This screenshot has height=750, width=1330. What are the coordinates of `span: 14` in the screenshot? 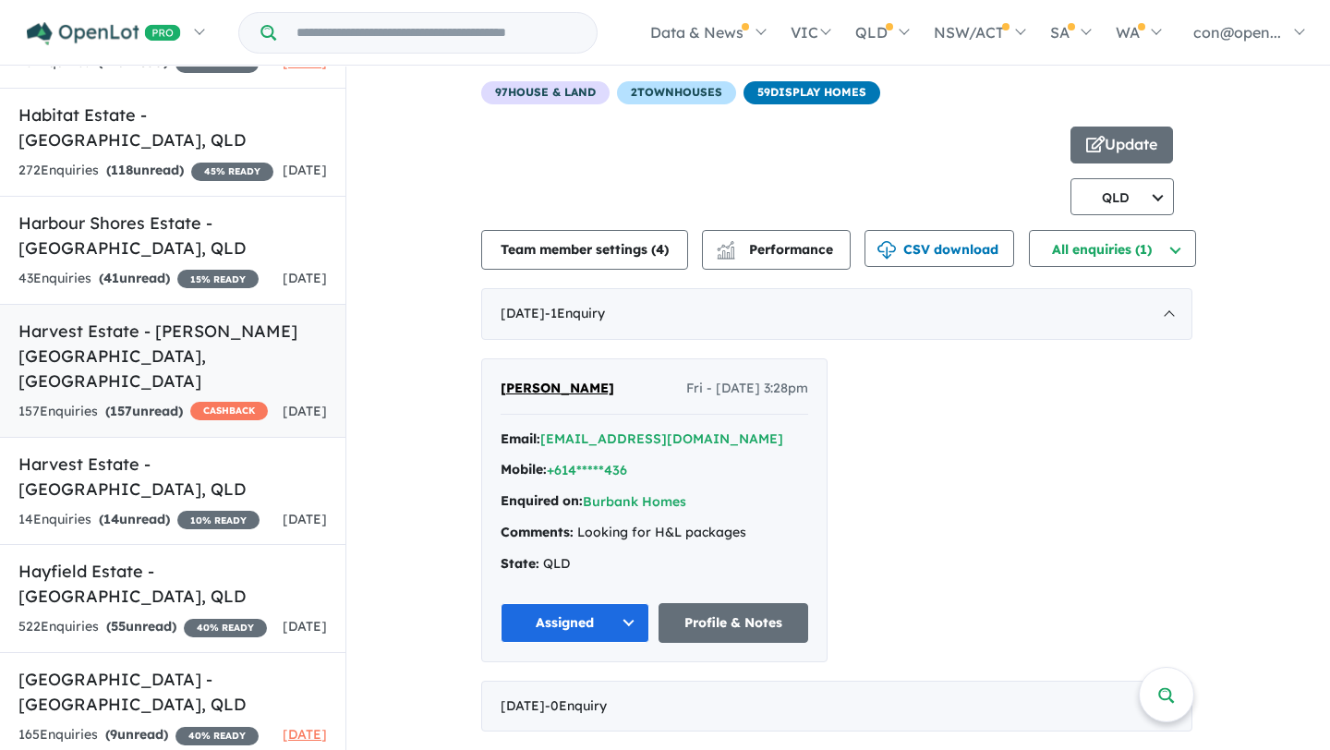 It's located at (111, 519).